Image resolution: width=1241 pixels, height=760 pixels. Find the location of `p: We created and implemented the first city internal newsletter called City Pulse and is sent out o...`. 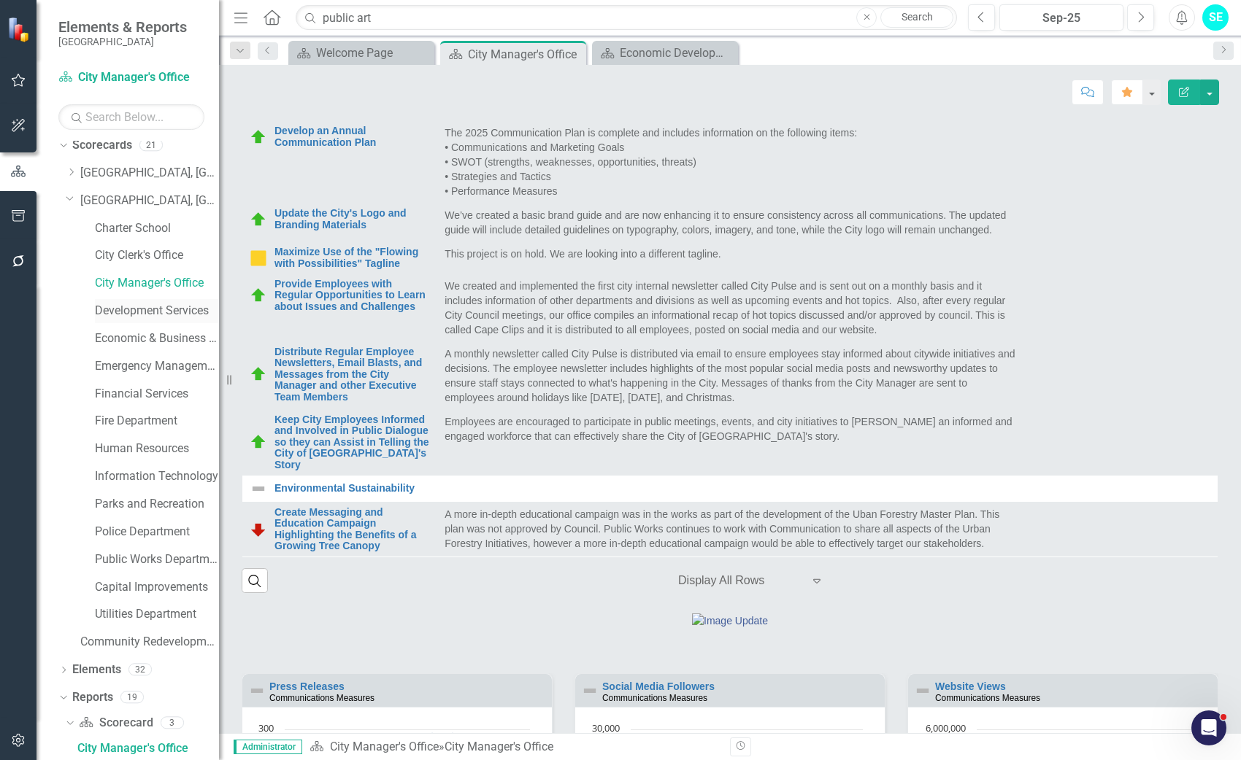

p: We created and implemented the first city internal newsletter called City Pulse and is sent out o... is located at coordinates (730, 308).